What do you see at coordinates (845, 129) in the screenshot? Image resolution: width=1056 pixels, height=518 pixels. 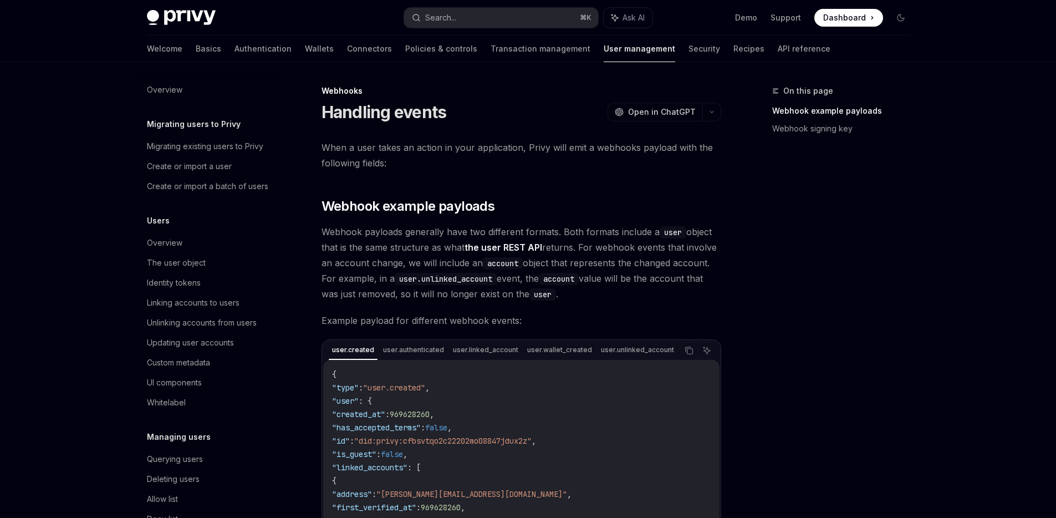 I see `a: Webhook signing key` at bounding box center [845, 129].